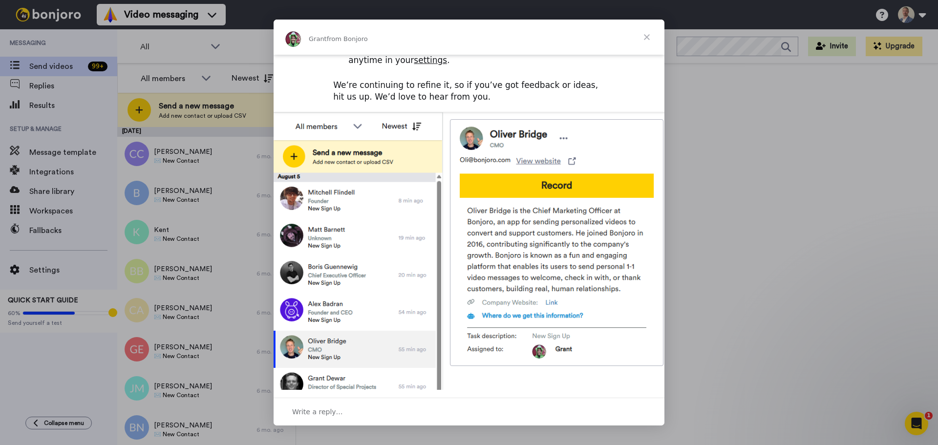  What do you see at coordinates (647, 37) in the screenshot?
I see `span: Close` at bounding box center [647, 37].